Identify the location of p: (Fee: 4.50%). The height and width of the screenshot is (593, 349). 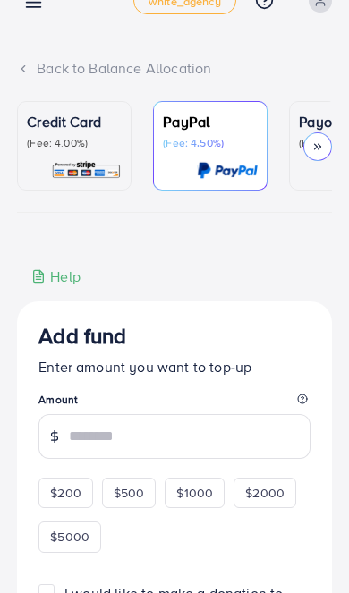
(210, 143).